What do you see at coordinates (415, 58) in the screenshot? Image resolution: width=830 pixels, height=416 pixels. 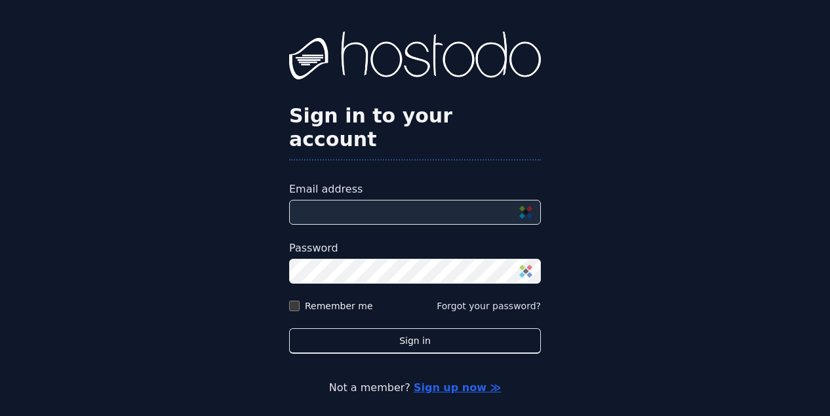 I see `img: Hostodo` at bounding box center [415, 58].